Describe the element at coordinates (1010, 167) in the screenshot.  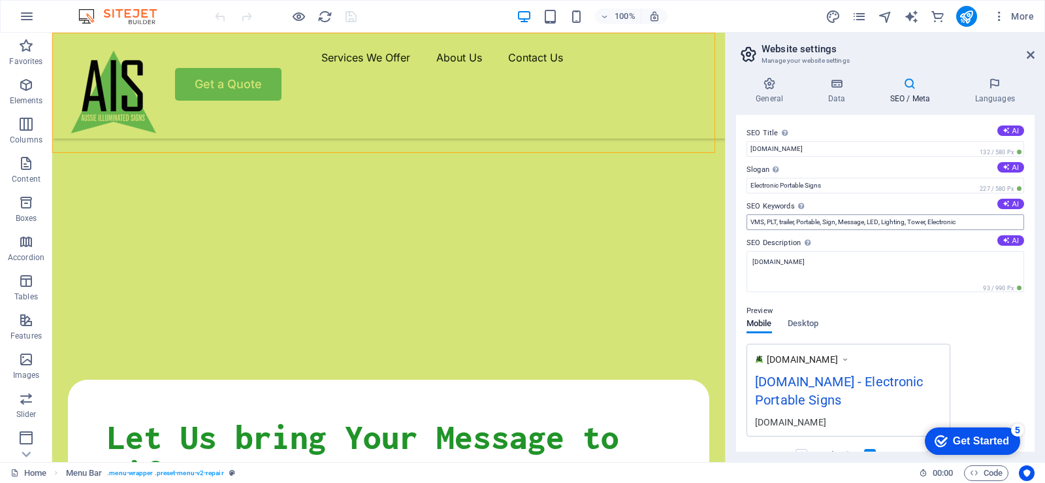
I see `button: Slogan` at that location.